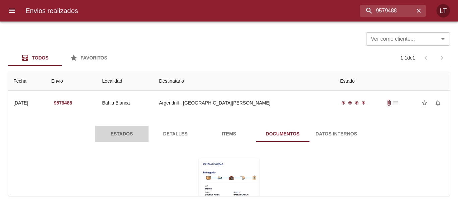 This screenshot has width=458, height=204. Describe the element at coordinates (389, 103) in the screenshot. I see `span: Tiene documentos adjuntos` at that location.